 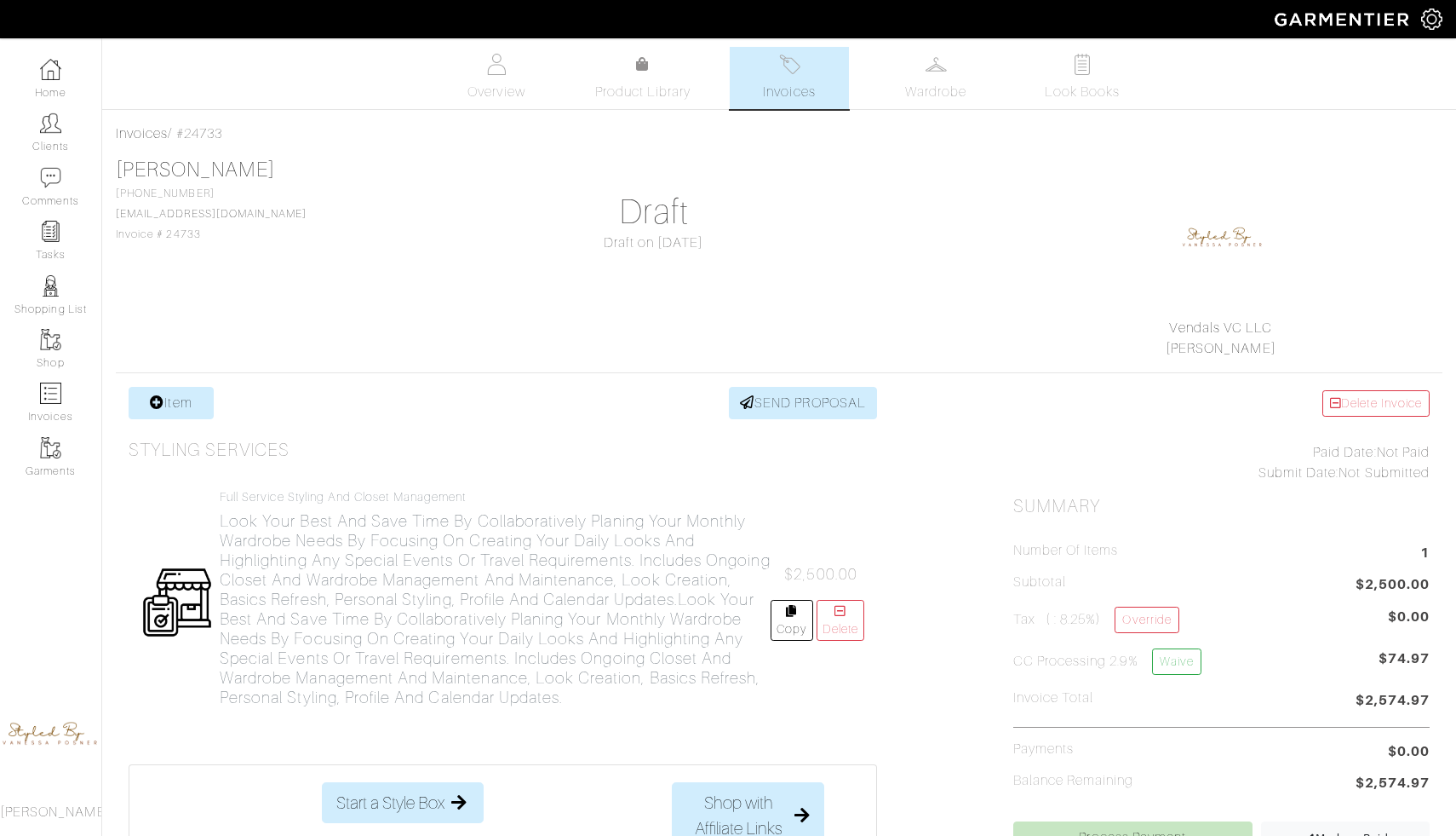 I want to click on a: Item, so click(x=171, y=403).